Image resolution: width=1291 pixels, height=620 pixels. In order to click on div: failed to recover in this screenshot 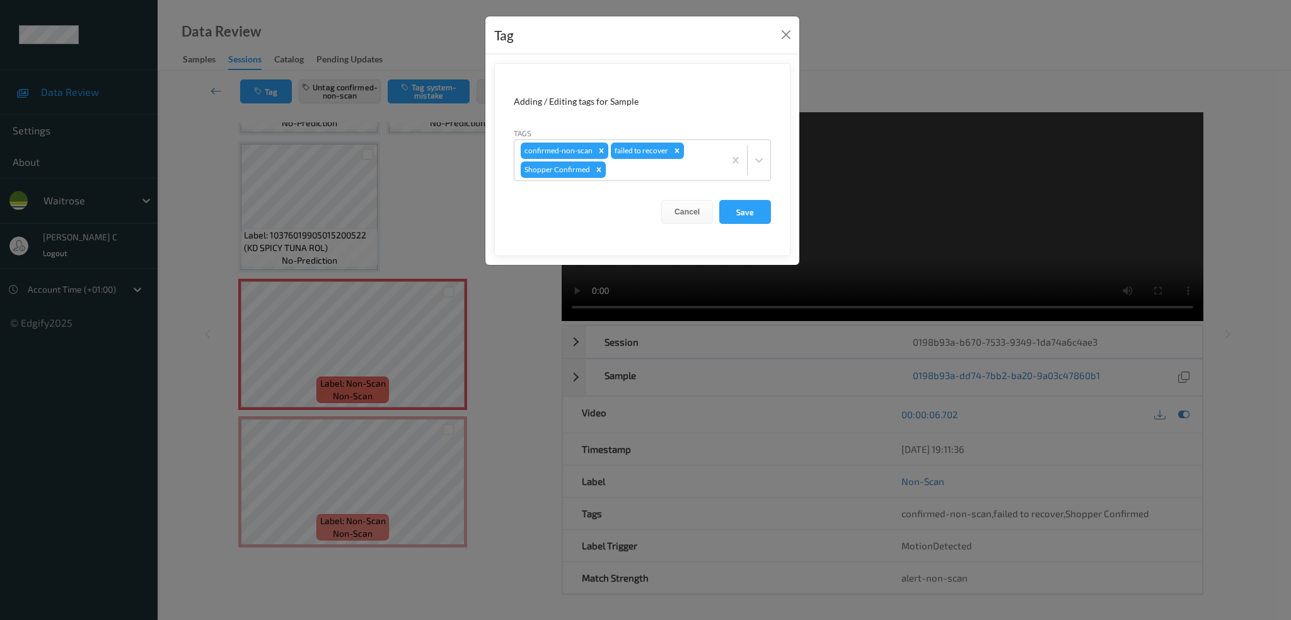, I will do `click(641, 151)`.